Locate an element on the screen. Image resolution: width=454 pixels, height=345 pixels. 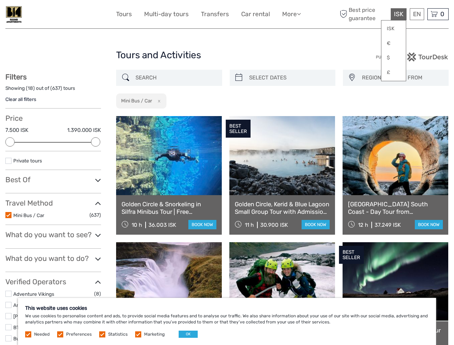
label: Preferences is located at coordinates (79, 334).